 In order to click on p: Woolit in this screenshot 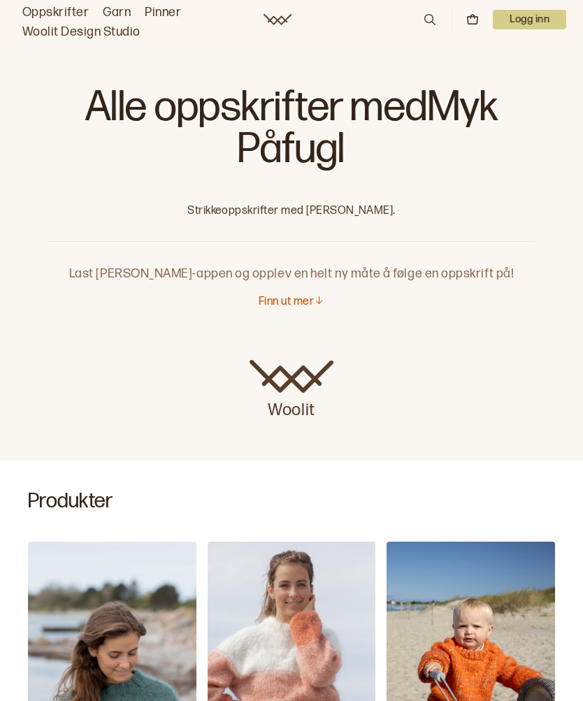, I will do `click(291, 407)`.